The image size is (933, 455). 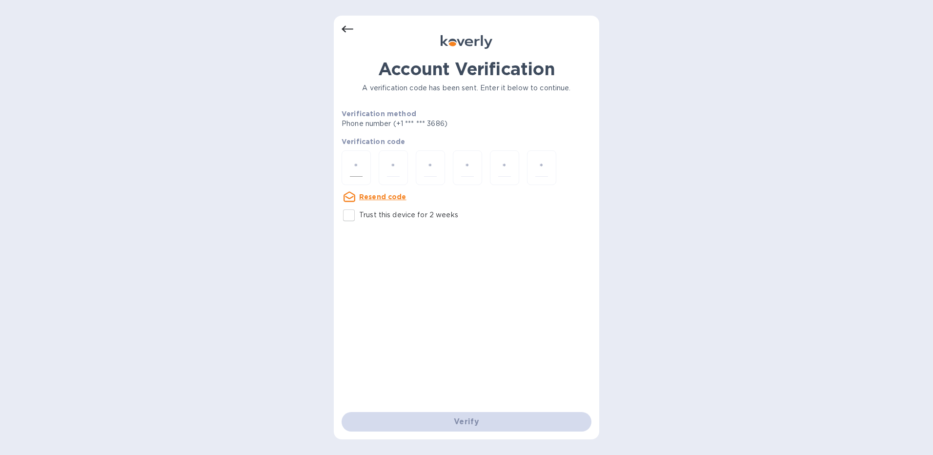 I want to click on p: Trust this device for 2 weeks, so click(x=409, y=215).